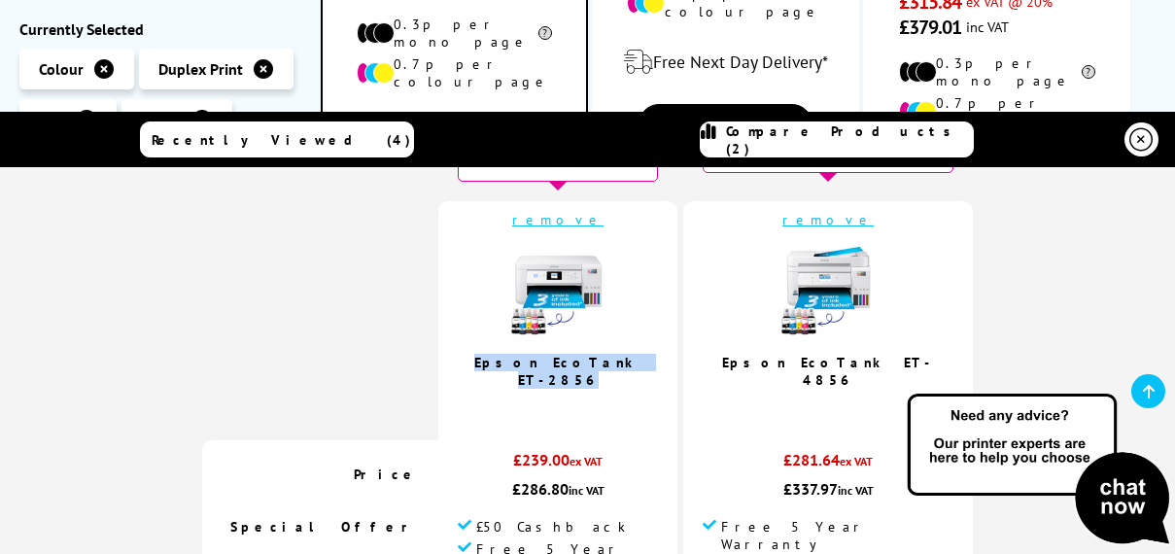 The image size is (1175, 554). What do you see at coordinates (325, 527) in the screenshot?
I see `span: Special Offer` at bounding box center [325, 527].